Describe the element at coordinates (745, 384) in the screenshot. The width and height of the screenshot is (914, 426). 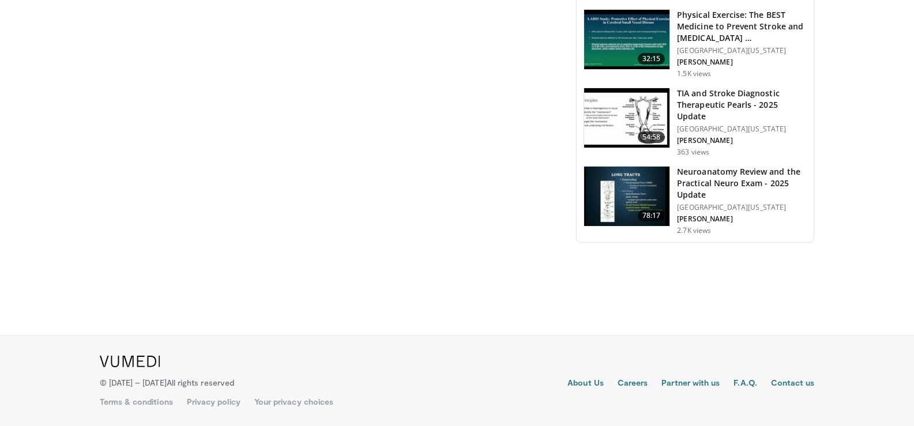
I see `a: F.A.Q.` at that location.